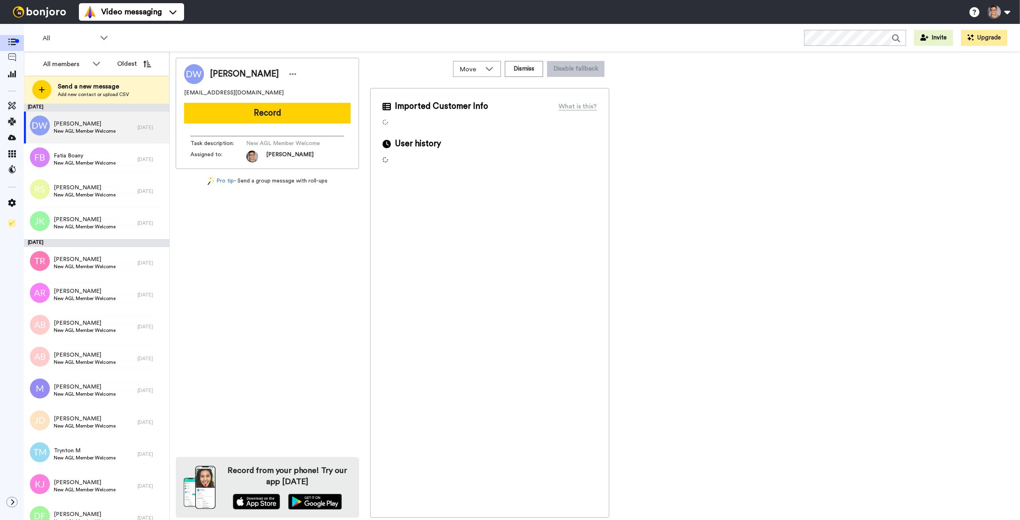 The height and width of the screenshot is (520, 1020). What do you see at coordinates (315, 502) in the screenshot?
I see `img: playstore` at bounding box center [315, 502].